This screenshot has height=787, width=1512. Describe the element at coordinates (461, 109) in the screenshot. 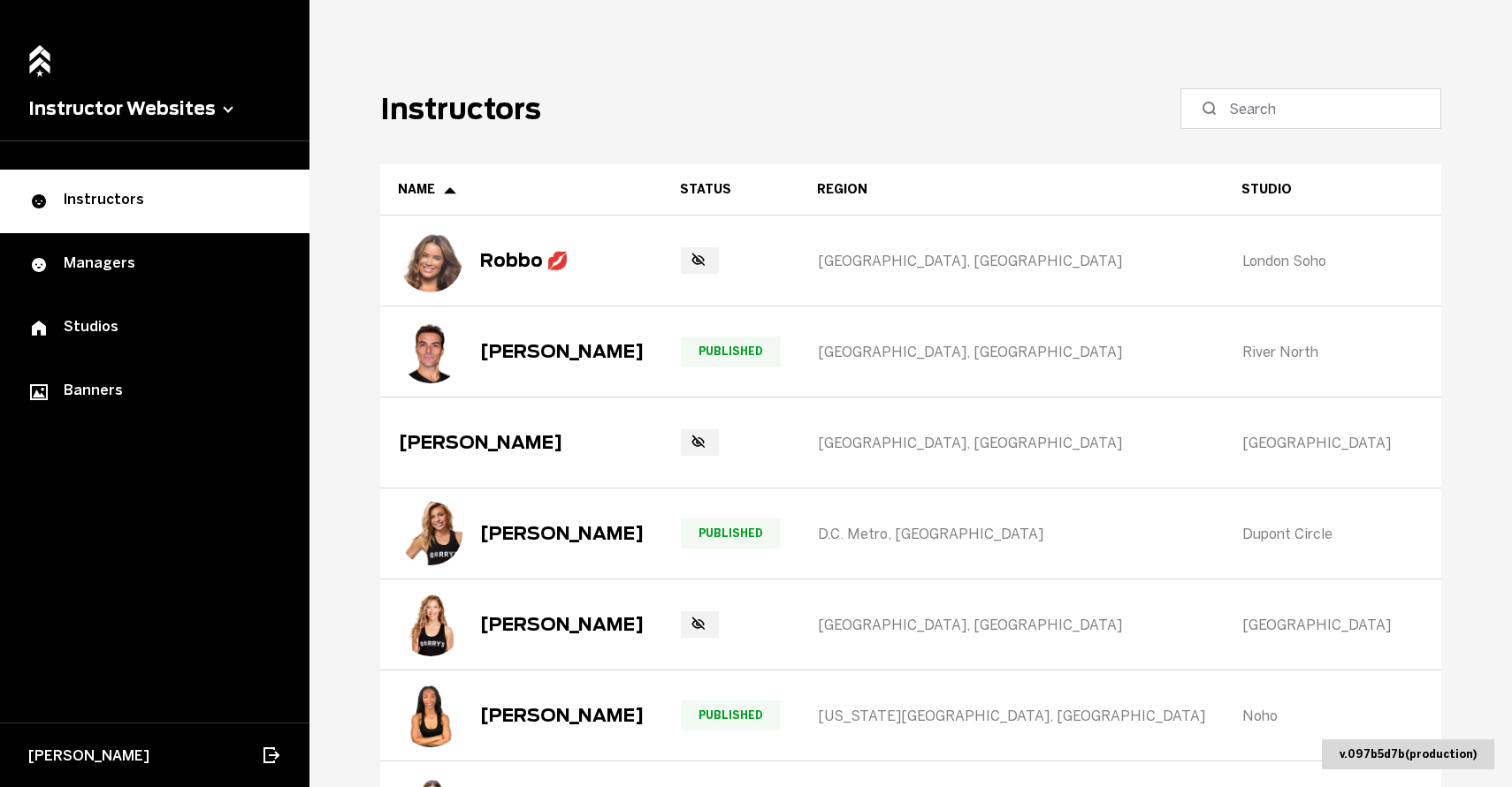

I see `h1: Instructors` at that location.